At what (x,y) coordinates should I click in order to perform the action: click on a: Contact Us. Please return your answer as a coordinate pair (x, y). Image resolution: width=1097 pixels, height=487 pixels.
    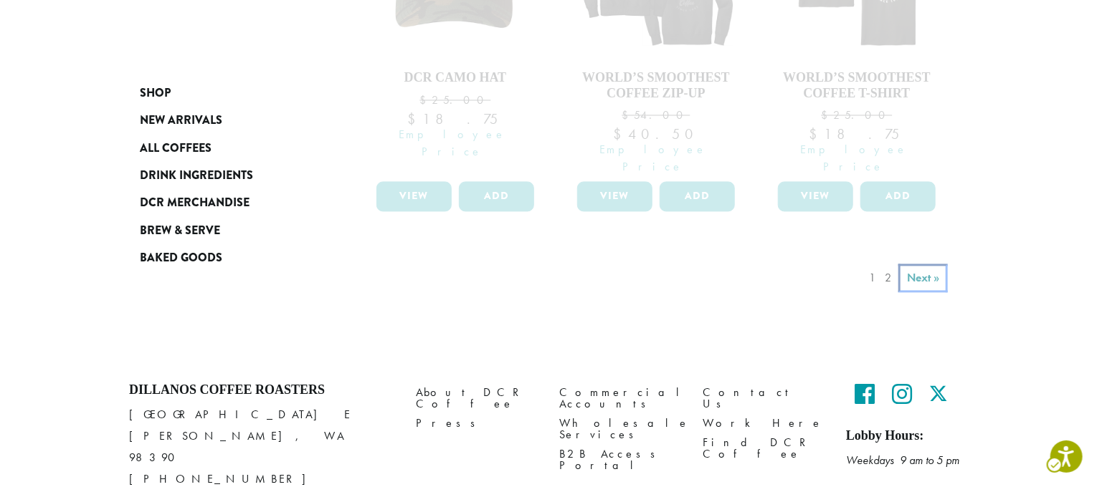
    Looking at the image, I should click on (763, 398).